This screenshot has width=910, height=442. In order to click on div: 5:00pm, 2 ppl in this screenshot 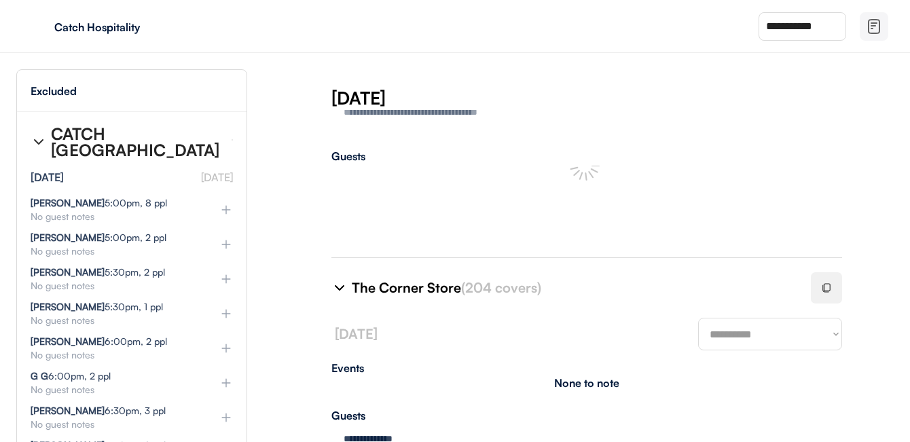, I will do `click(98, 238)`.